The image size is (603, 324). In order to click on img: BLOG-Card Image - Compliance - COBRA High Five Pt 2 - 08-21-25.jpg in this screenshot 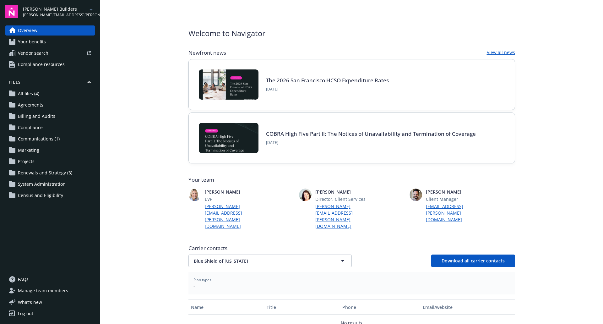, I will do `click(229, 138)`.